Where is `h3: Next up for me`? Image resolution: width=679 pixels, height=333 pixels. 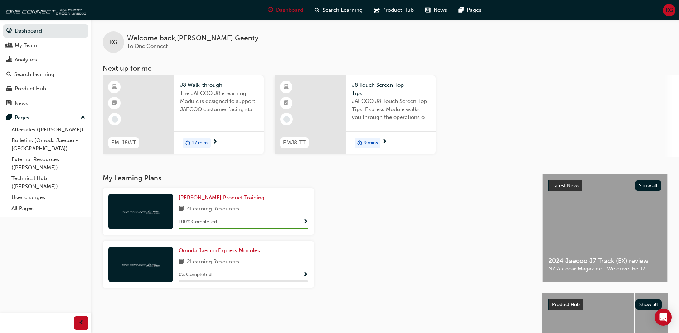 h3: Next up for me is located at coordinates (385, 68).